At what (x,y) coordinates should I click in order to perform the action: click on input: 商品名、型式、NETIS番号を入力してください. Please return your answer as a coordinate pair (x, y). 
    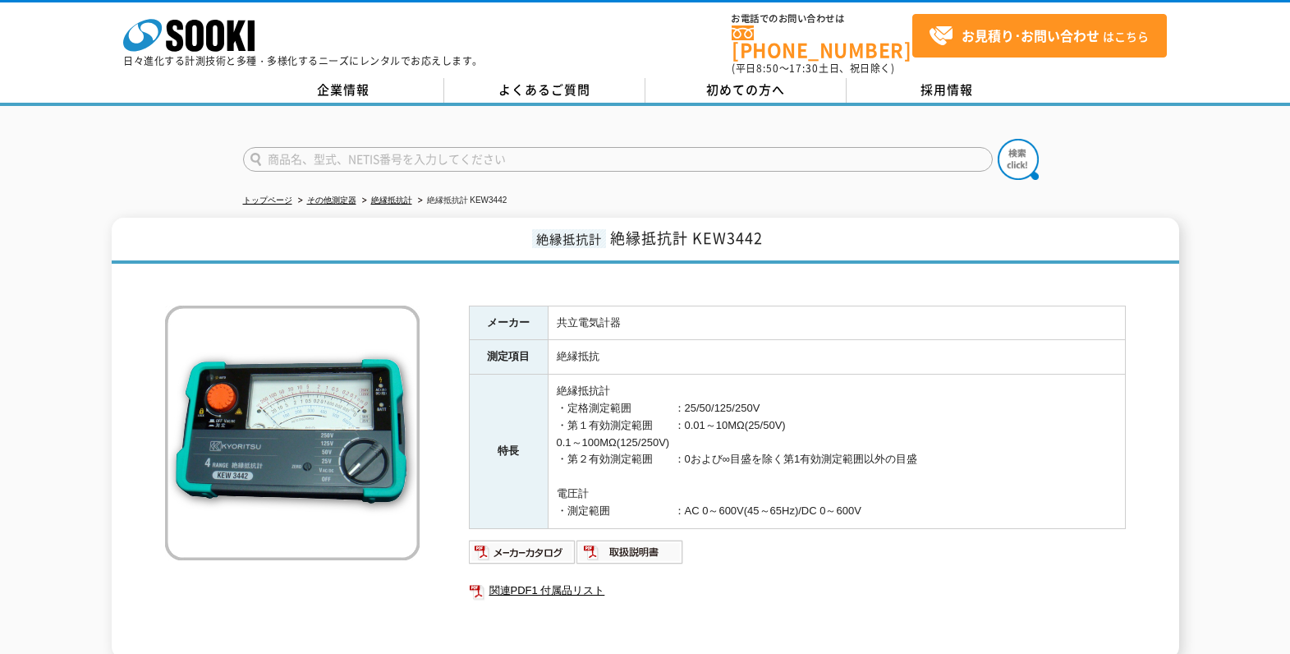
    Looking at the image, I should click on (617, 159).